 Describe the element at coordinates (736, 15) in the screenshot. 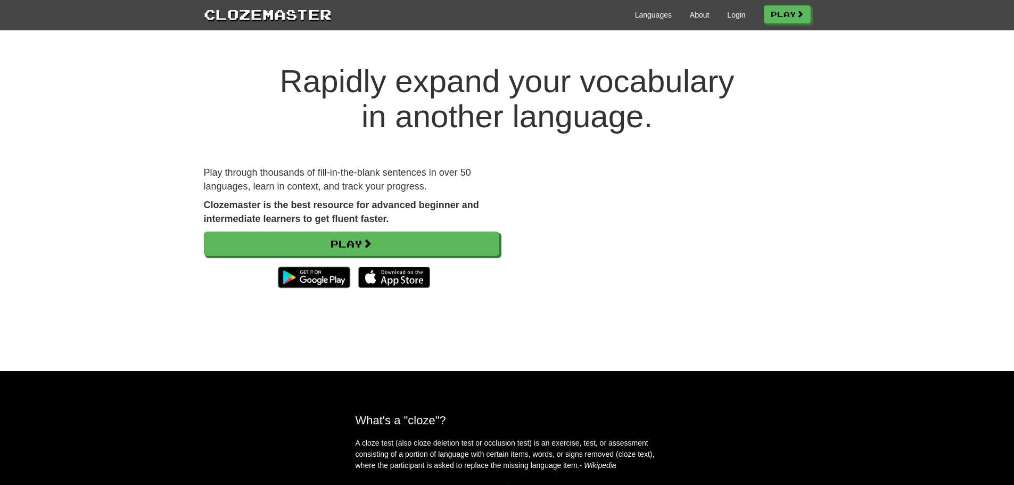

I see `a: Login` at that location.